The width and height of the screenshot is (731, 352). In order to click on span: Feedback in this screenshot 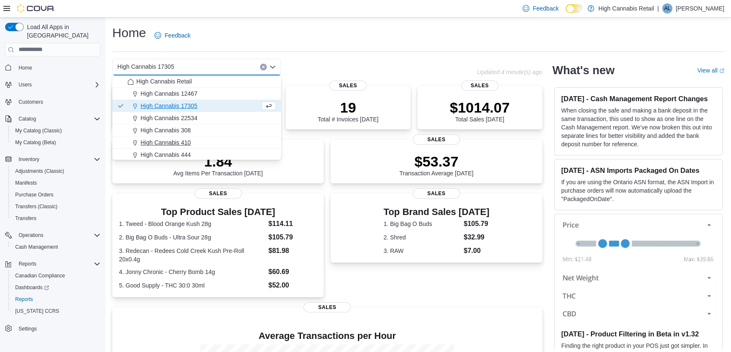, I will do `click(545, 8)`.